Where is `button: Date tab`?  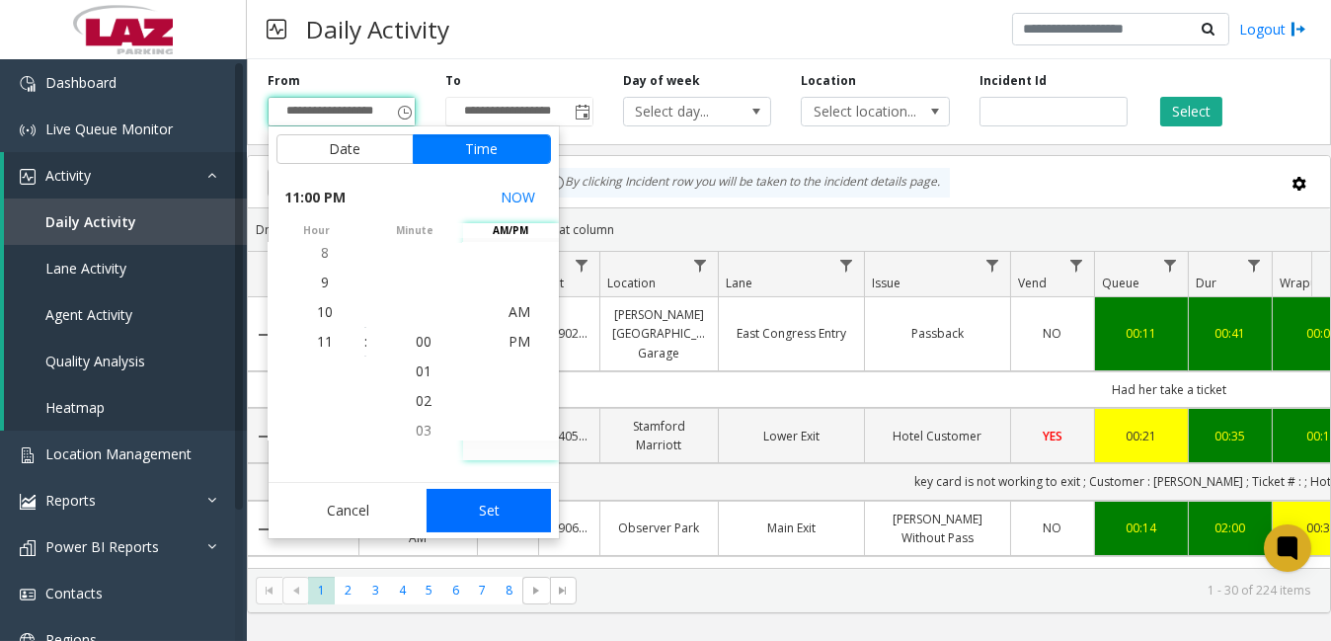 button: Date tab is located at coordinates (344, 149).